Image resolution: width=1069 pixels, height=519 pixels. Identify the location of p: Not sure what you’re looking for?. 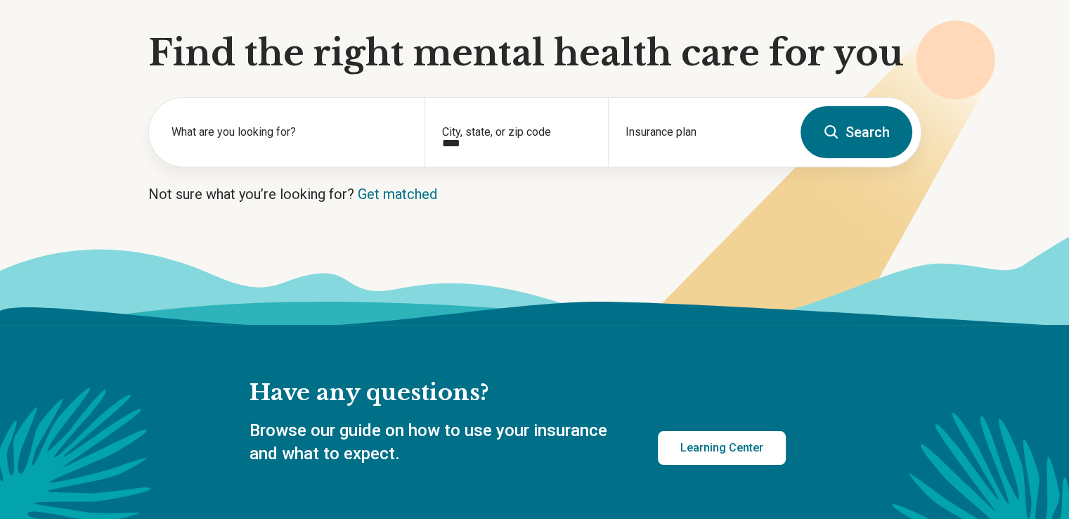
(535, 194).